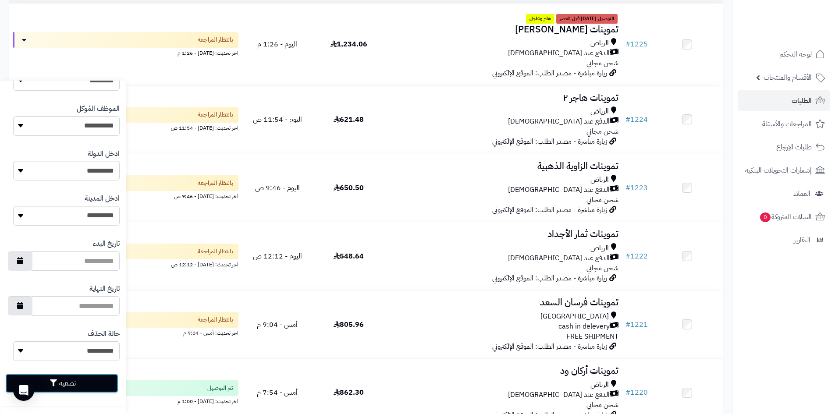  Describe the element at coordinates (778, 170) in the screenshot. I see `span: إشعارات التحويلات البنكية` at that location.